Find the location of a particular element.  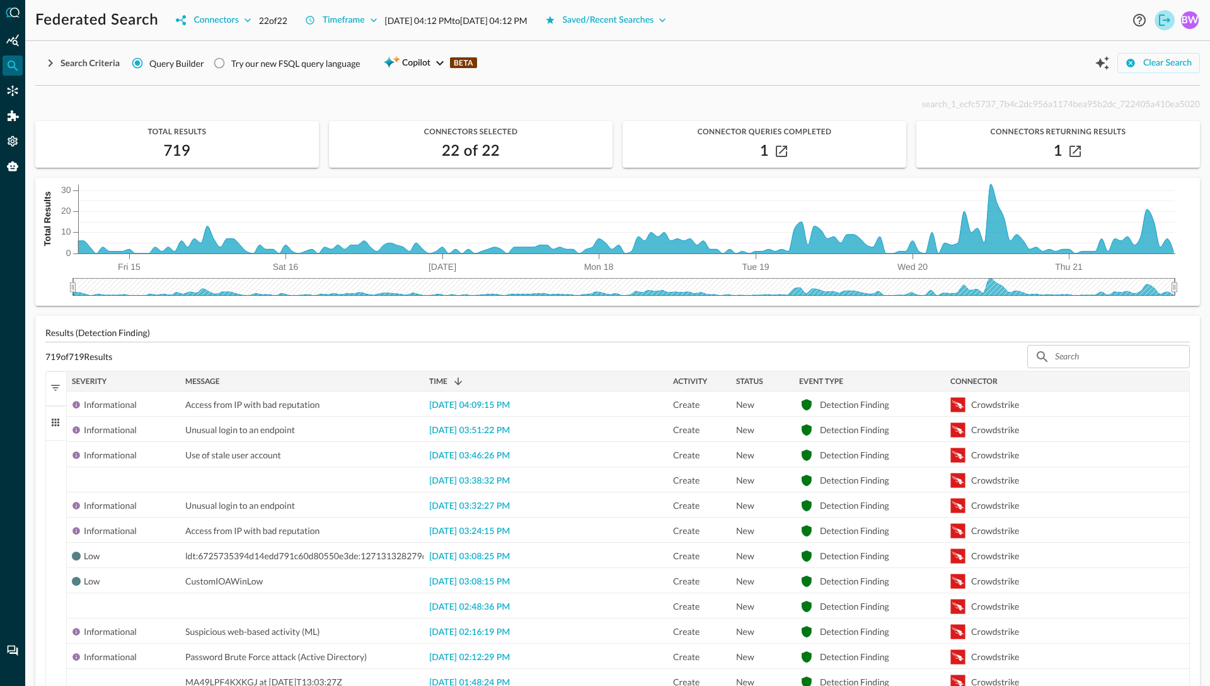

span: Connector Queries Completed is located at coordinates (764, 132).